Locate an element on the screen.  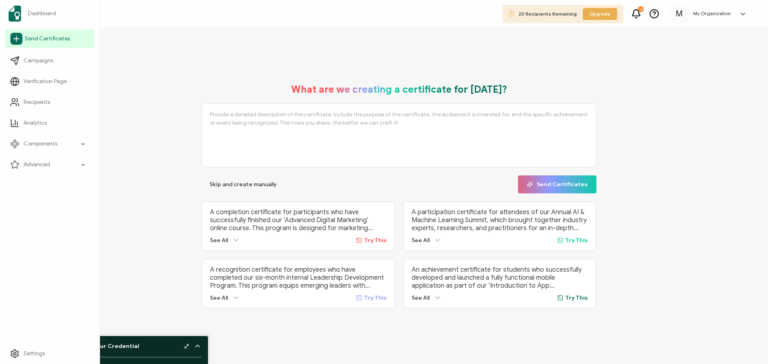
span: M is located at coordinates (679, 14).